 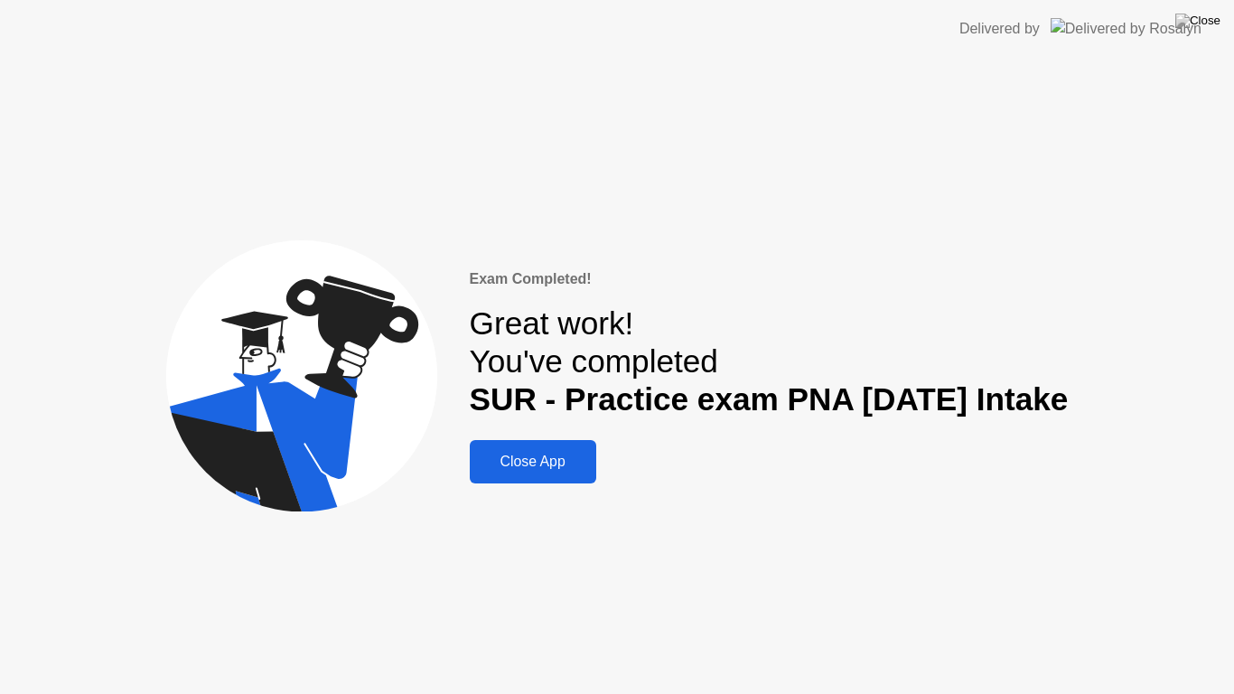 What do you see at coordinates (769, 279) in the screenshot?
I see `div: Exam Completed!` at bounding box center [769, 279].